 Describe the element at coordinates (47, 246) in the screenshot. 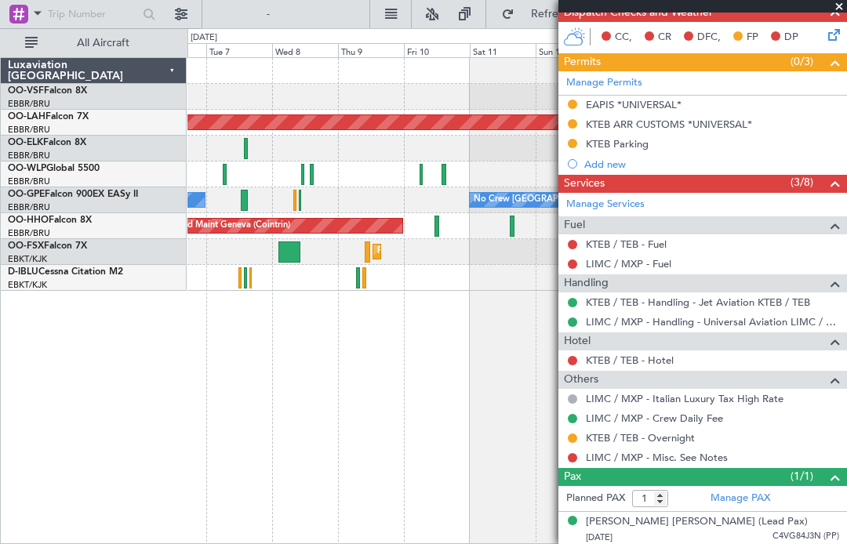

I see `a: OO-FSXFalcon 7X` at that location.